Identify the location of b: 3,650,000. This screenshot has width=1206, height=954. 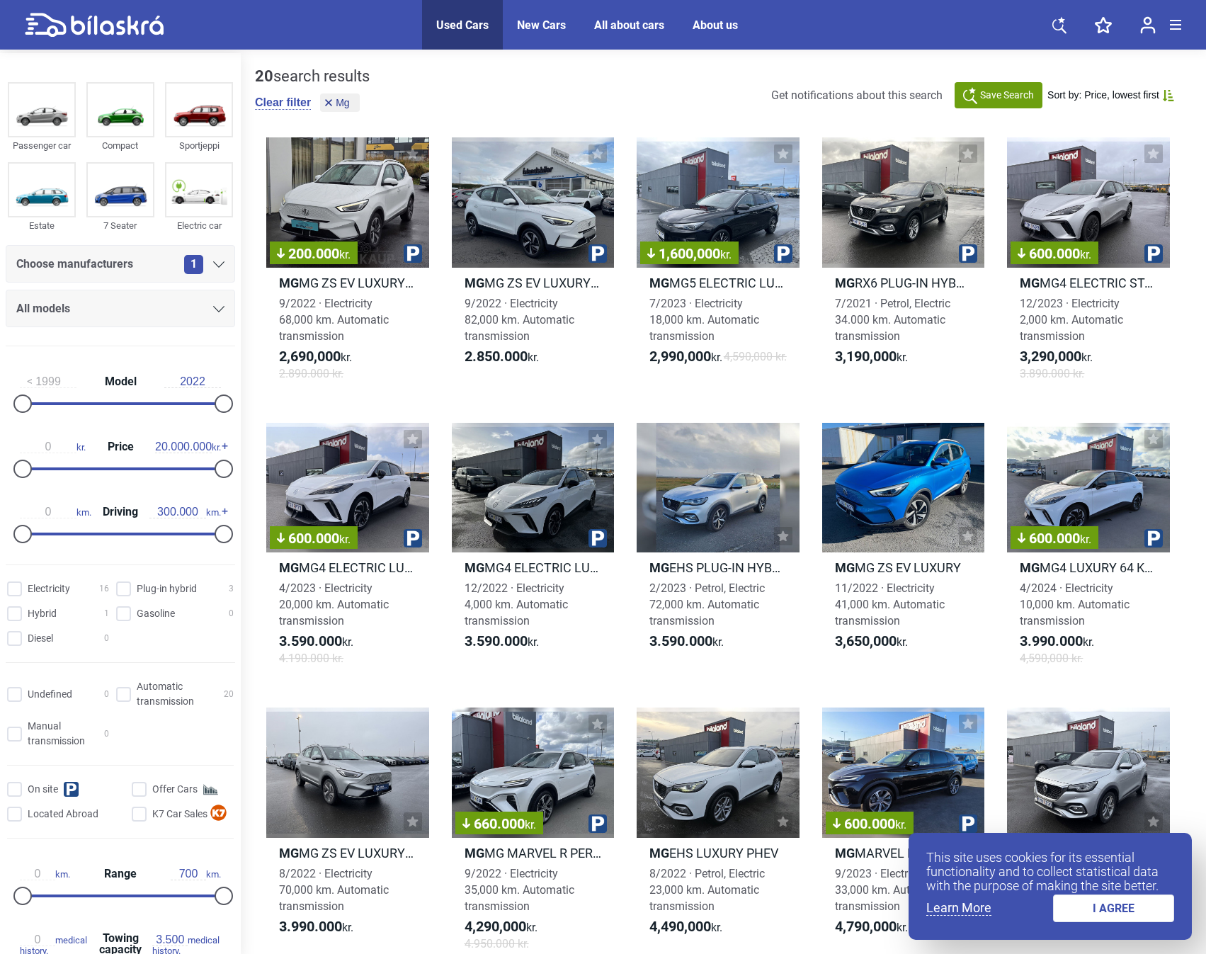
(865, 641).